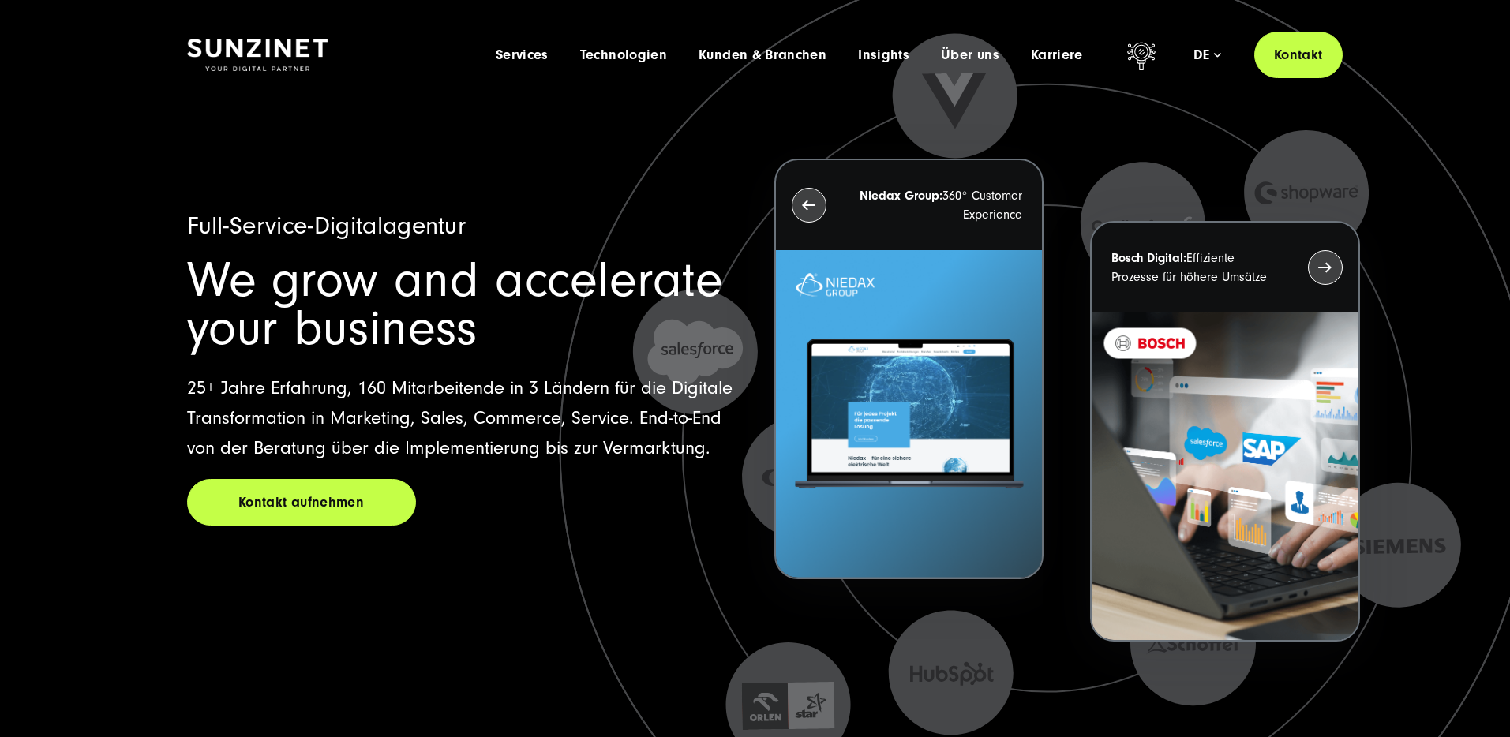 Image resolution: width=1510 pixels, height=737 pixels. Describe the element at coordinates (883, 55) in the screenshot. I see `a: Insights` at that location.